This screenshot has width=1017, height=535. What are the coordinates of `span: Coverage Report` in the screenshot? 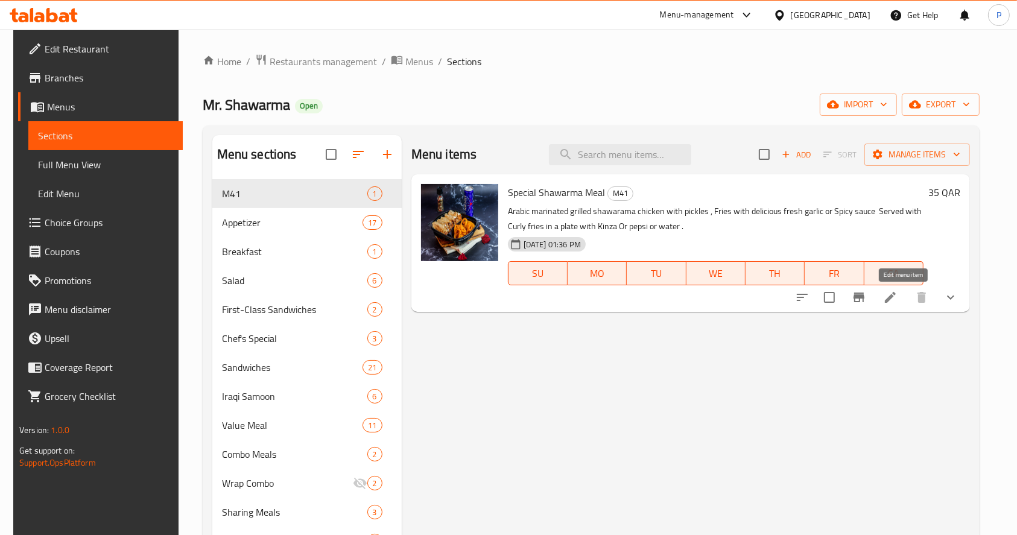 It's located at (109, 367).